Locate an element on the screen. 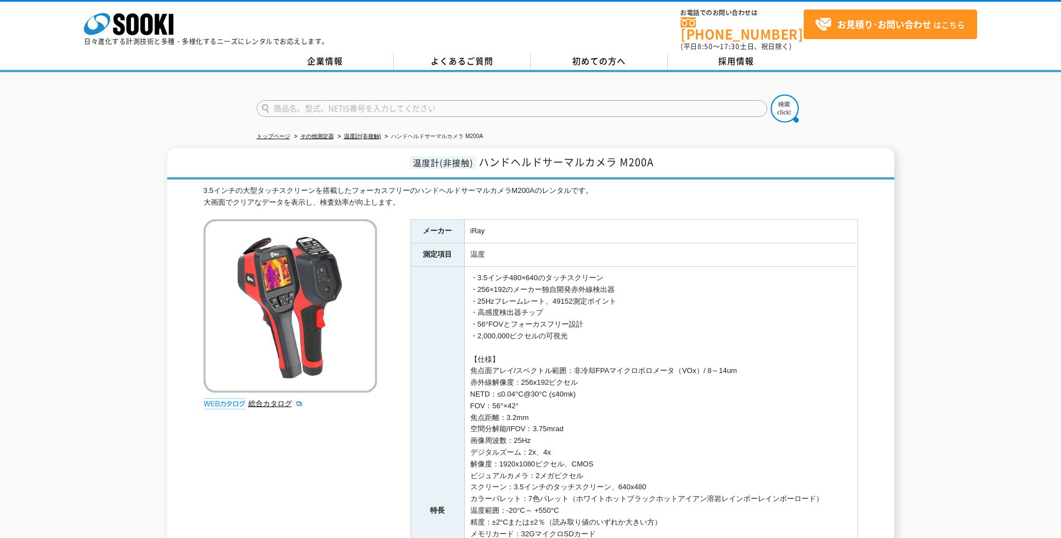 This screenshot has width=1061, height=538. td: iRay is located at coordinates (661, 232).